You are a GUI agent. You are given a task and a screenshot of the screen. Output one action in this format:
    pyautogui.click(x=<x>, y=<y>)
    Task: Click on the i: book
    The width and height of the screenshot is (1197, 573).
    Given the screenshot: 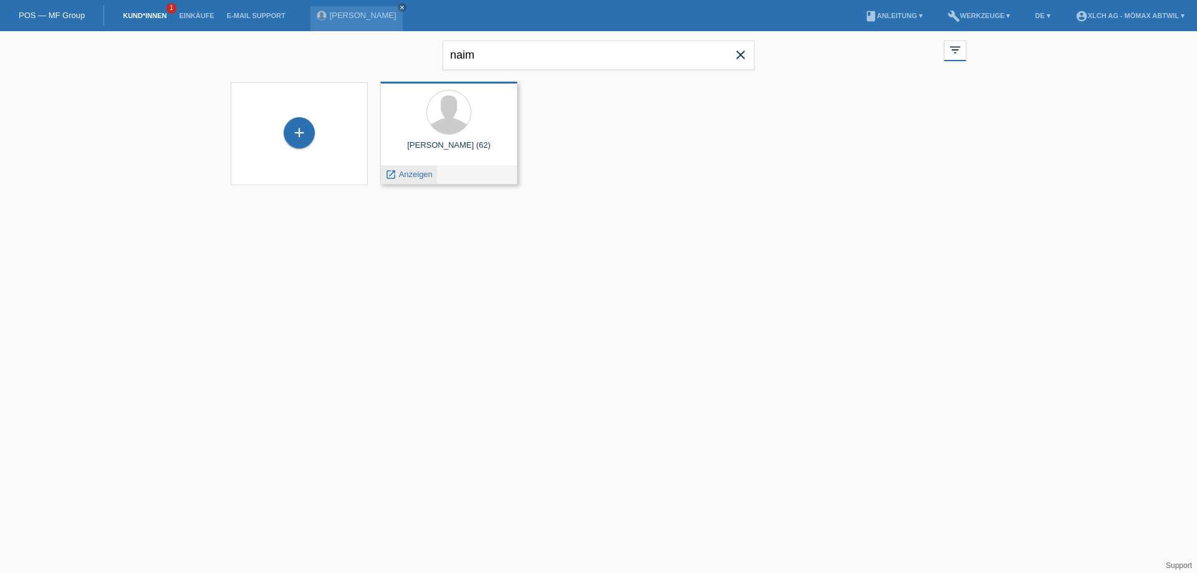 What is the action you would take?
    pyautogui.click(x=871, y=16)
    